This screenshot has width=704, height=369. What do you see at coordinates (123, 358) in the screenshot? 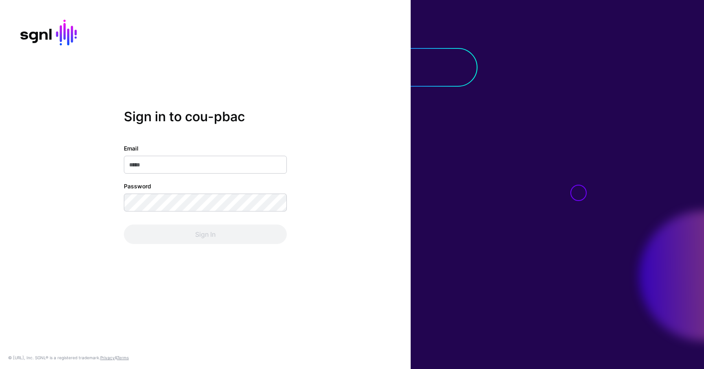
I see `a: Terms` at bounding box center [123, 358].